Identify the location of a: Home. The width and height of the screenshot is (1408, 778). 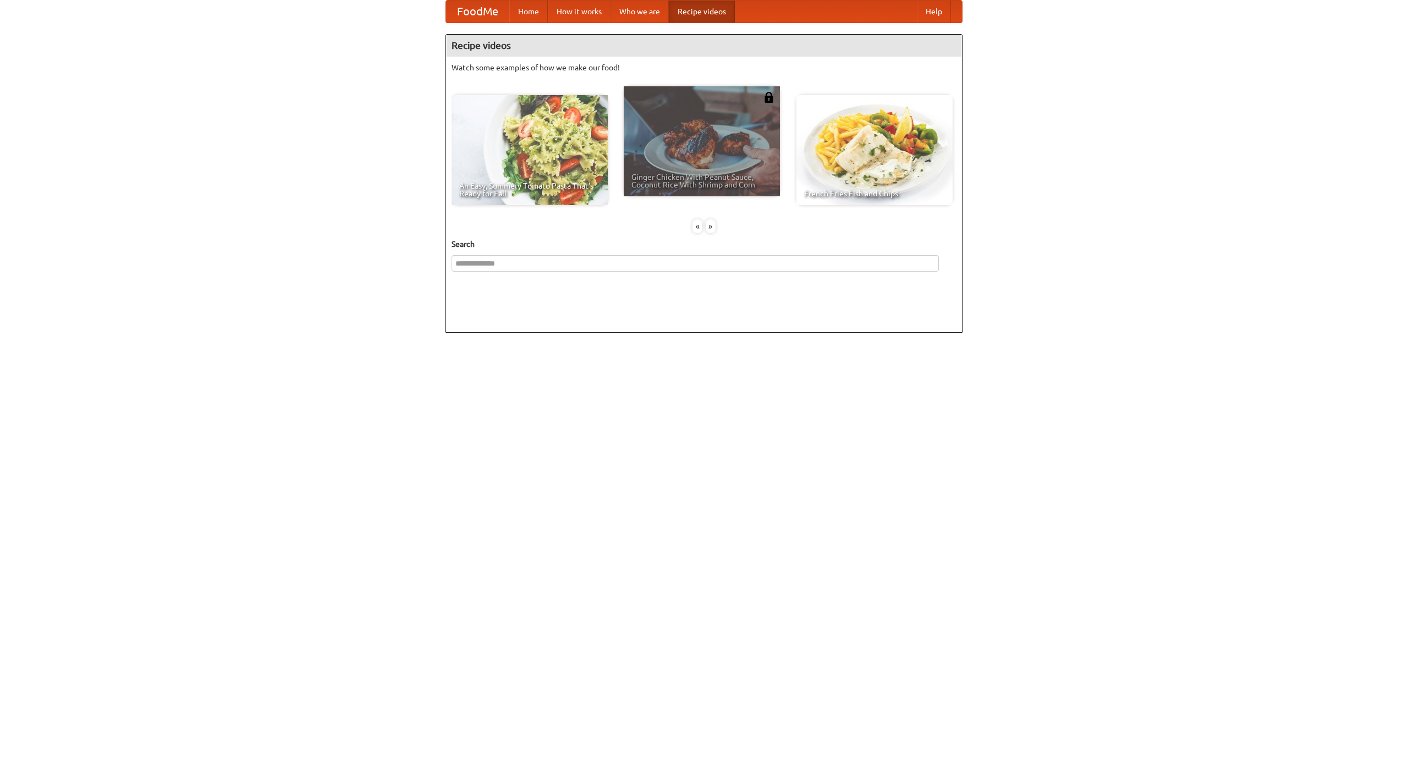
(529, 12).